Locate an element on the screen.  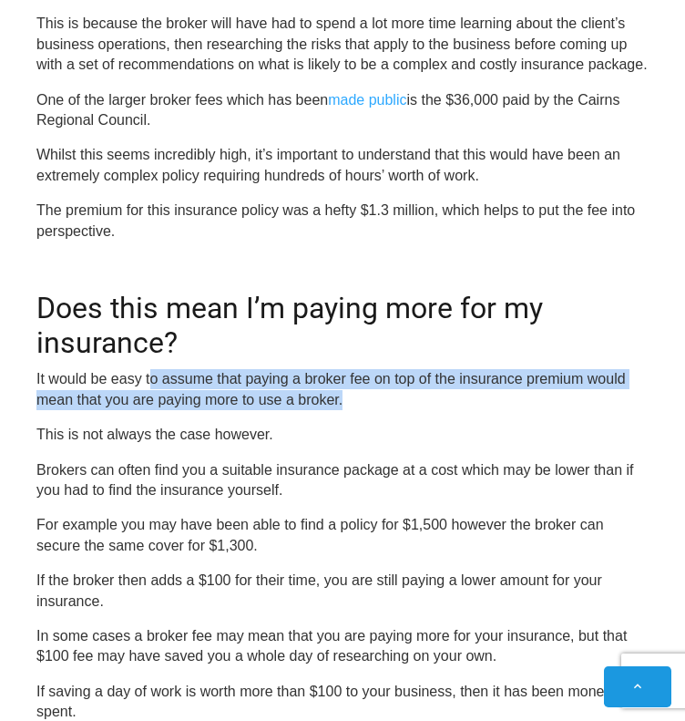
p: One of the larger broker fees which has been is the $36,000 paid by the Cairns Regional Council. is located at coordinates (343, 110).